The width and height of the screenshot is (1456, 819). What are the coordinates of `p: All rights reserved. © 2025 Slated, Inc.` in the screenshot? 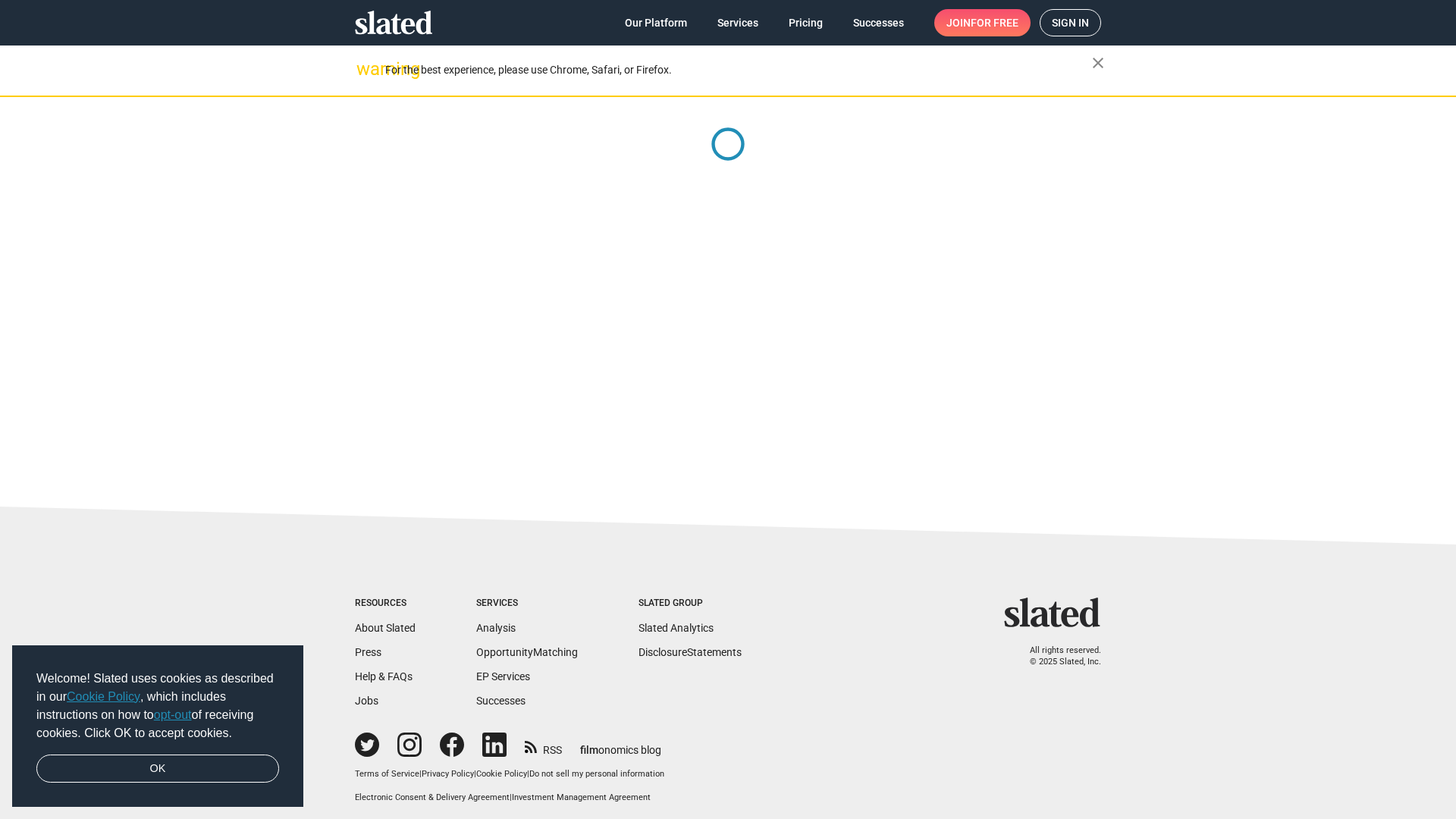 It's located at (1058, 656).